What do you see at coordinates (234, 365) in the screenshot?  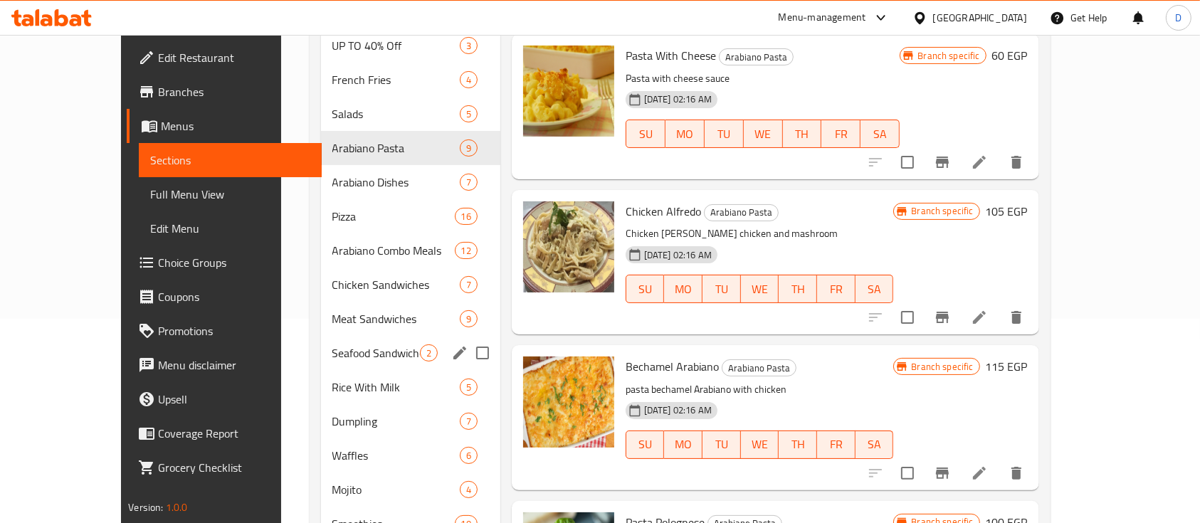 I see `span: Menu disclaimer` at bounding box center [234, 365].